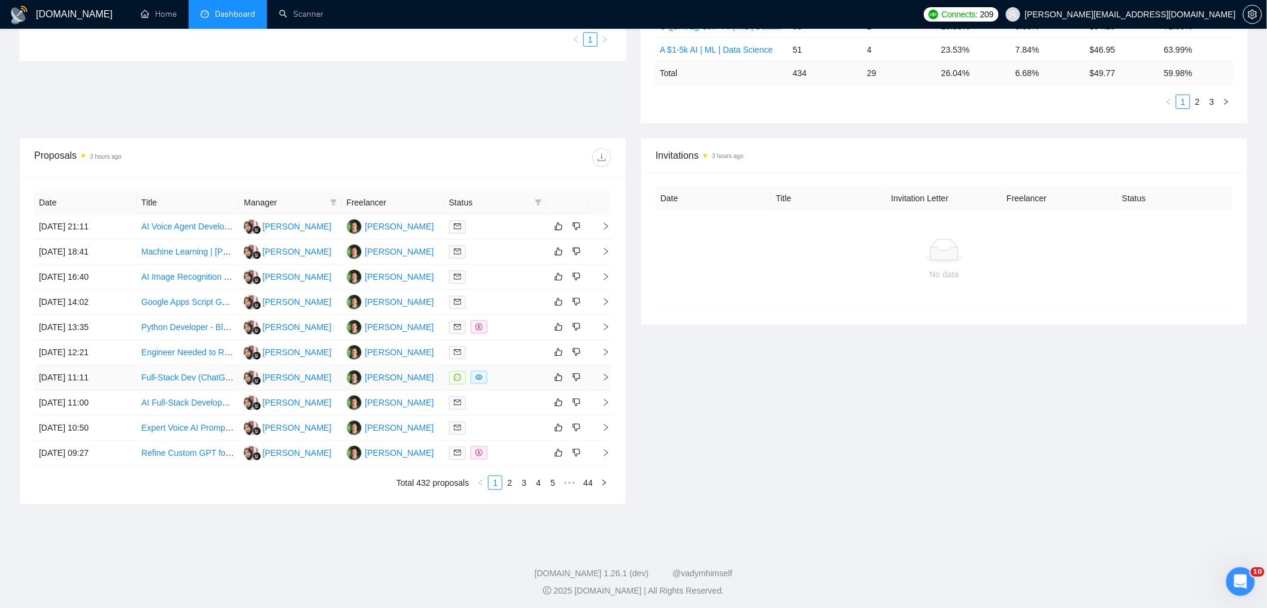 This screenshot has width=1267, height=608. What do you see at coordinates (944, 198) in the screenshot?
I see `th: Invitation Letter` at bounding box center [944, 198].